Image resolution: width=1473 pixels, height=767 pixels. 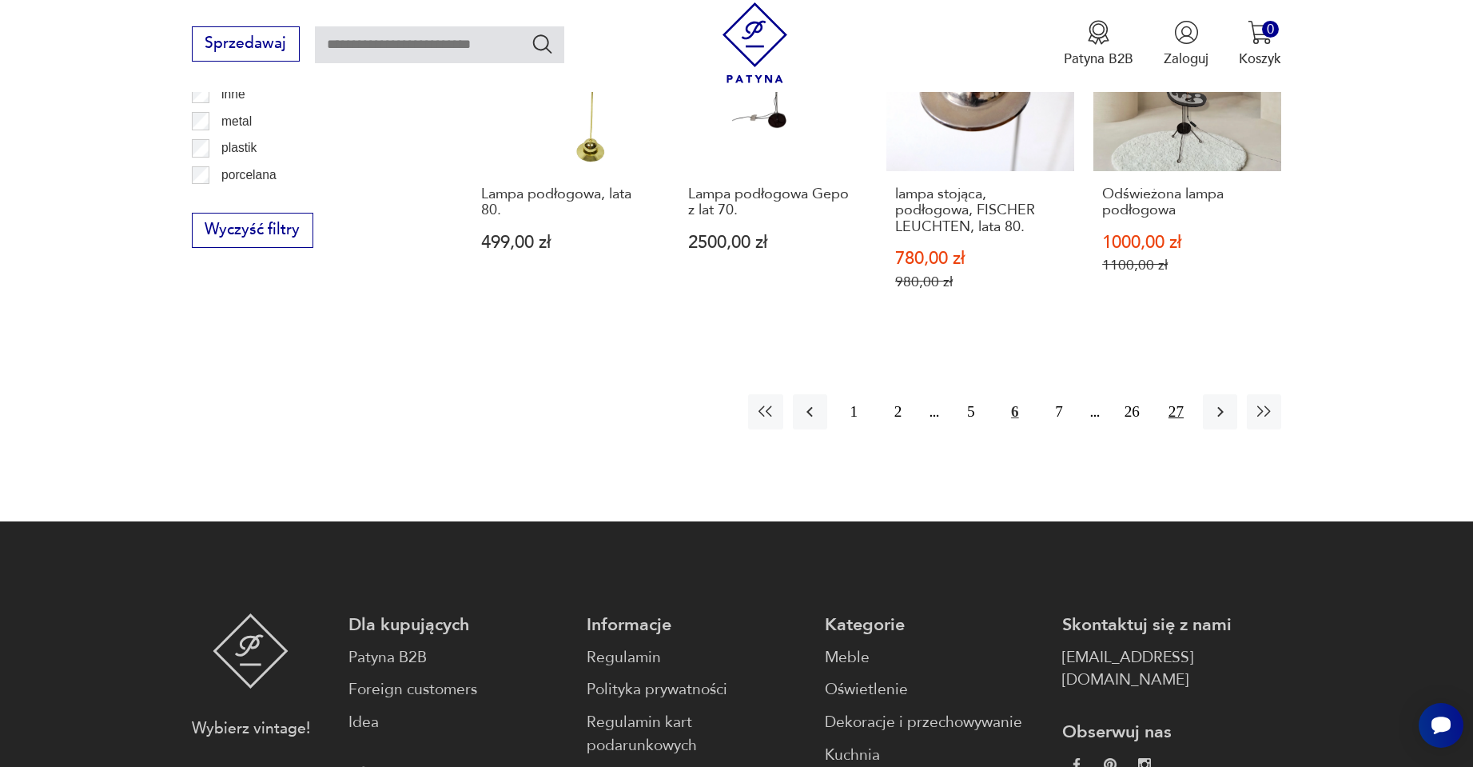 What do you see at coordinates (566, 202) in the screenshot?
I see `h3: Lampa podłogowa, lata 80.` at bounding box center [566, 202].